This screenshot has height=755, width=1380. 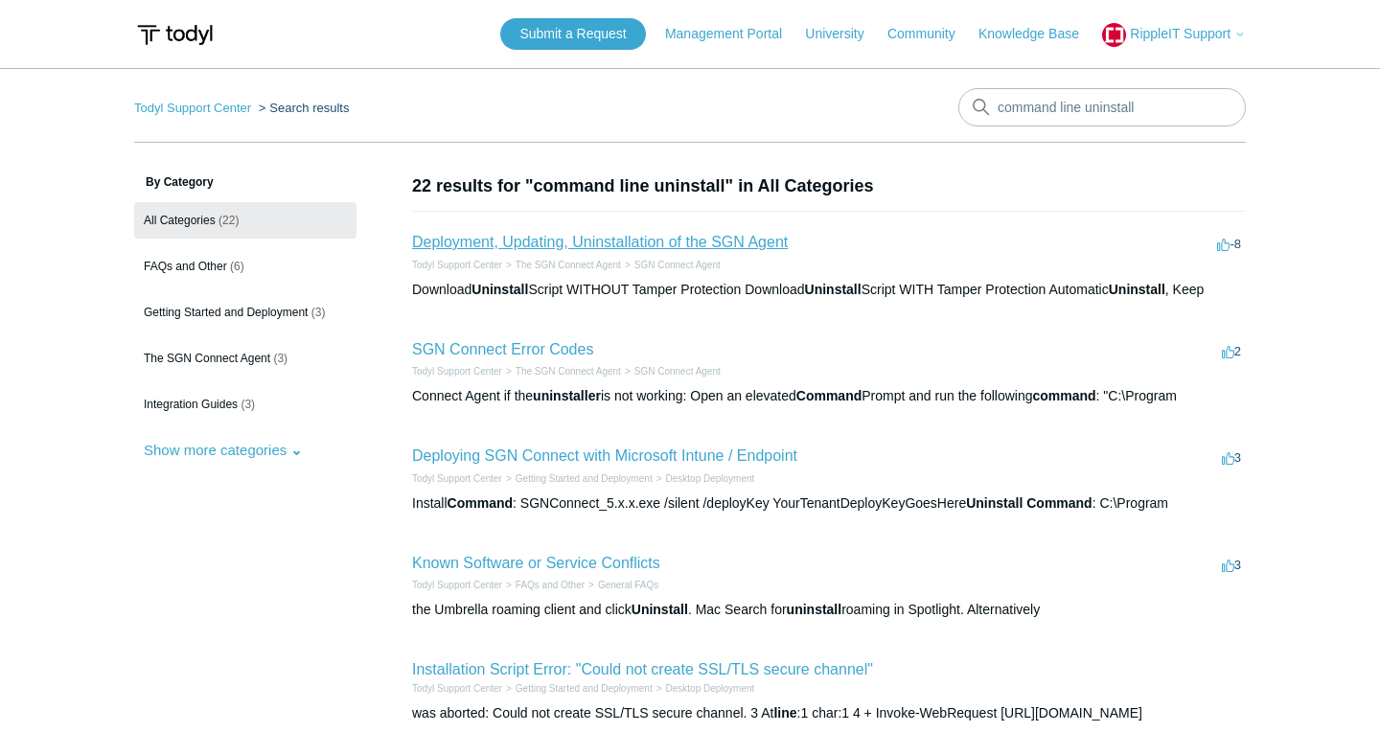 I want to click on span: 2, so click(x=1232, y=351).